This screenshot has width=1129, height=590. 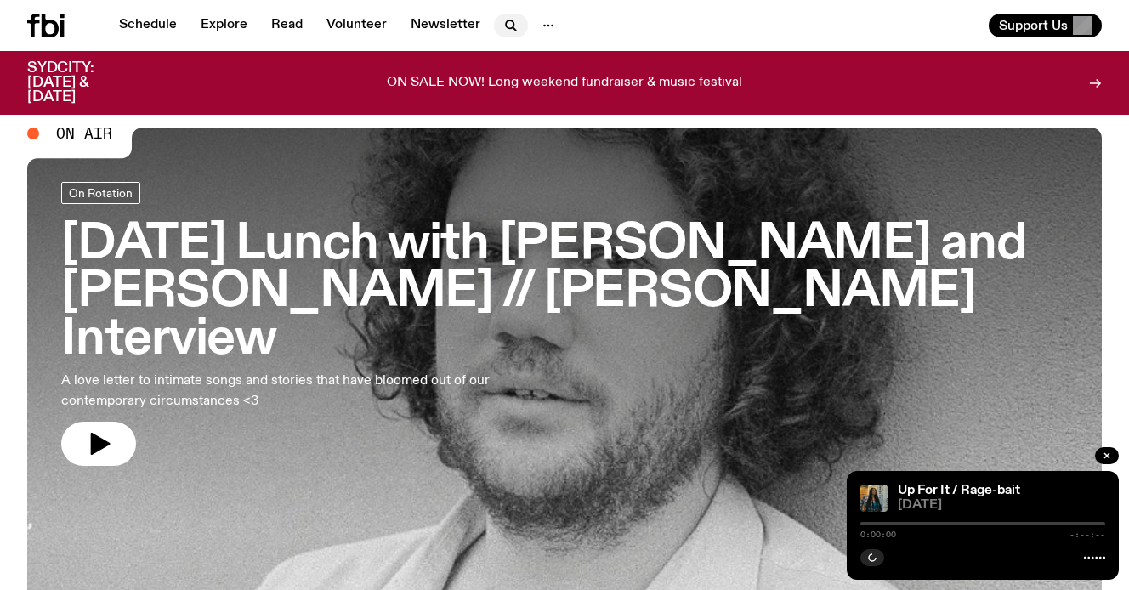 What do you see at coordinates (279, 391) in the screenshot?
I see `p: A love letter to intimate songs and stories that have bloomed out of our contemporary circumstanc...` at bounding box center [279, 391].